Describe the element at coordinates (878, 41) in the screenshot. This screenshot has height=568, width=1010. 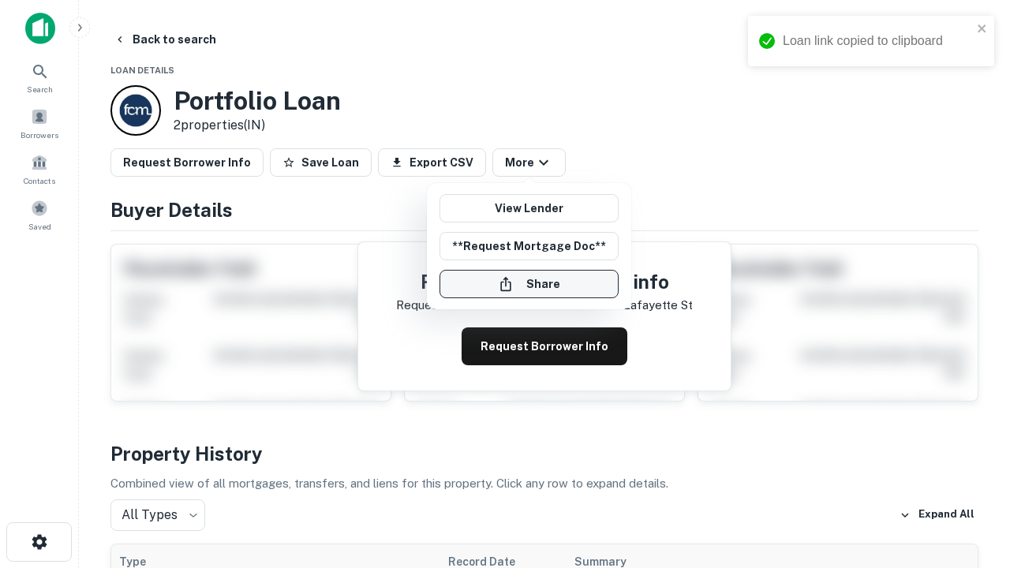
I see `div: Loan link copied to clipboard` at that location.